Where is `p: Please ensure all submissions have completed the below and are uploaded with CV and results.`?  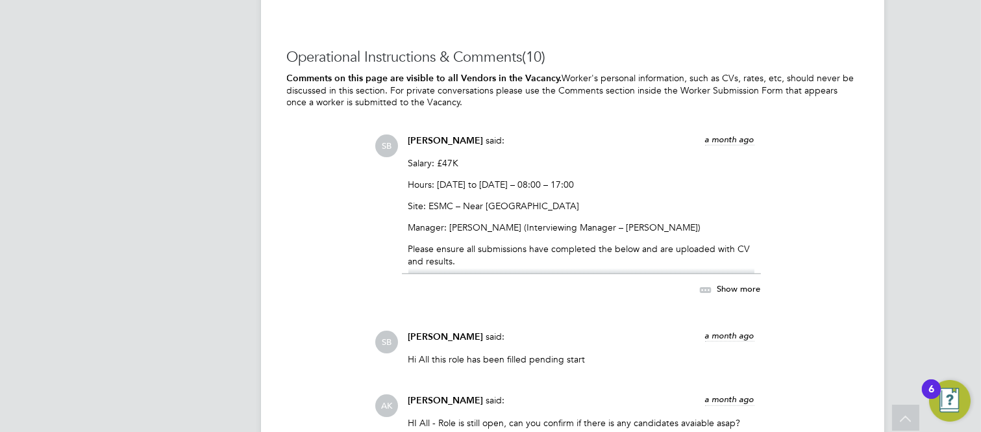 p: Please ensure all submissions have completed the below and are uploaded with CV and results. is located at coordinates (581, 255).